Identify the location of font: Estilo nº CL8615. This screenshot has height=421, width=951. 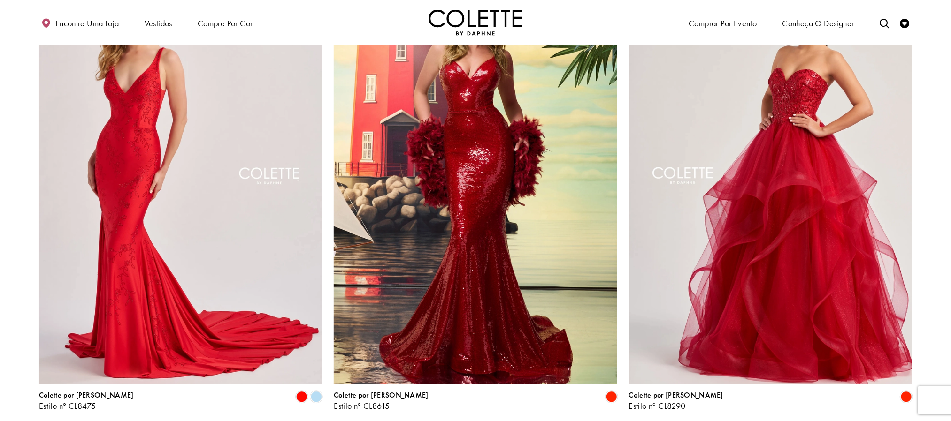
(361, 406).